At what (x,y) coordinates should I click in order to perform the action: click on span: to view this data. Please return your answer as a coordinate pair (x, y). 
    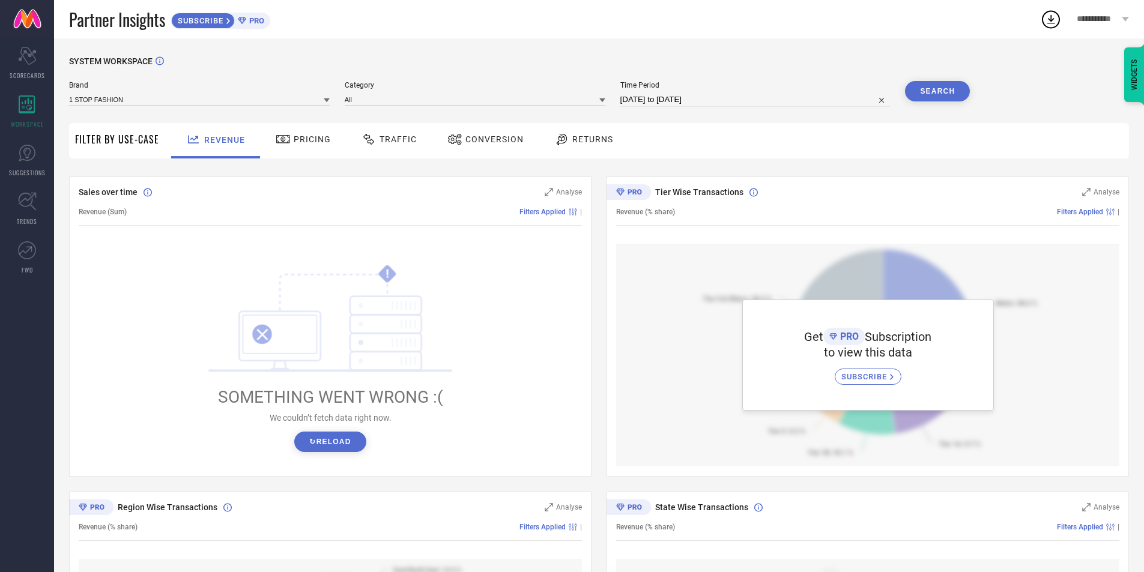
    Looking at the image, I should click on (868, 353).